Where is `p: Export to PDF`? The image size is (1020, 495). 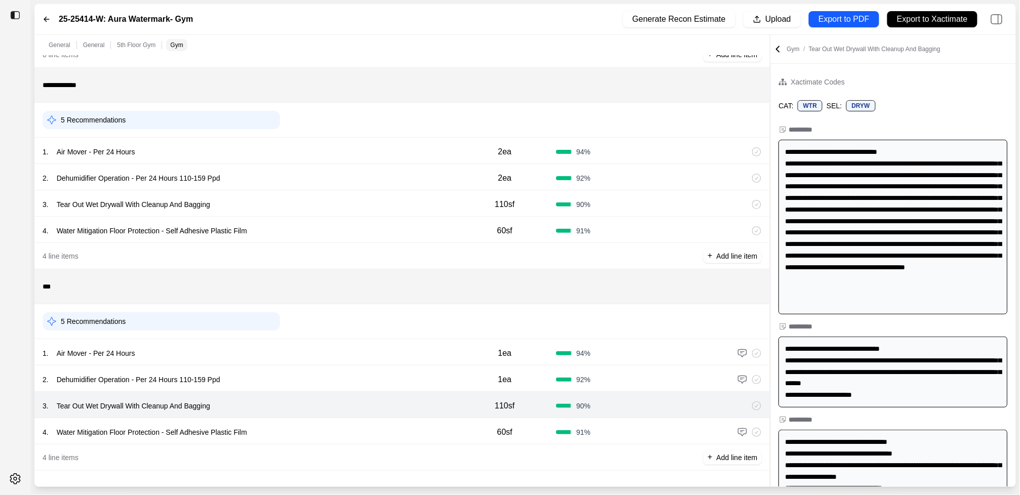
p: Export to PDF is located at coordinates (843, 19).